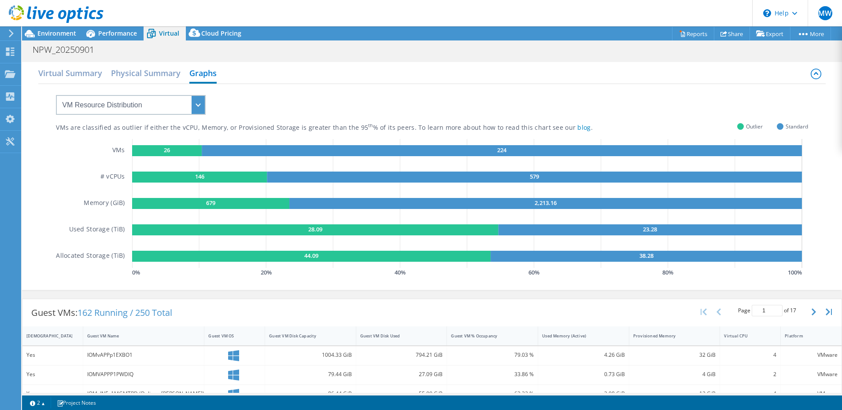 This screenshot has width=842, height=410. I want to click on div: VMs are classified as outlier if either the vCPU, Memory, or Provisioned Storage is greater than ..., so click(346, 128).